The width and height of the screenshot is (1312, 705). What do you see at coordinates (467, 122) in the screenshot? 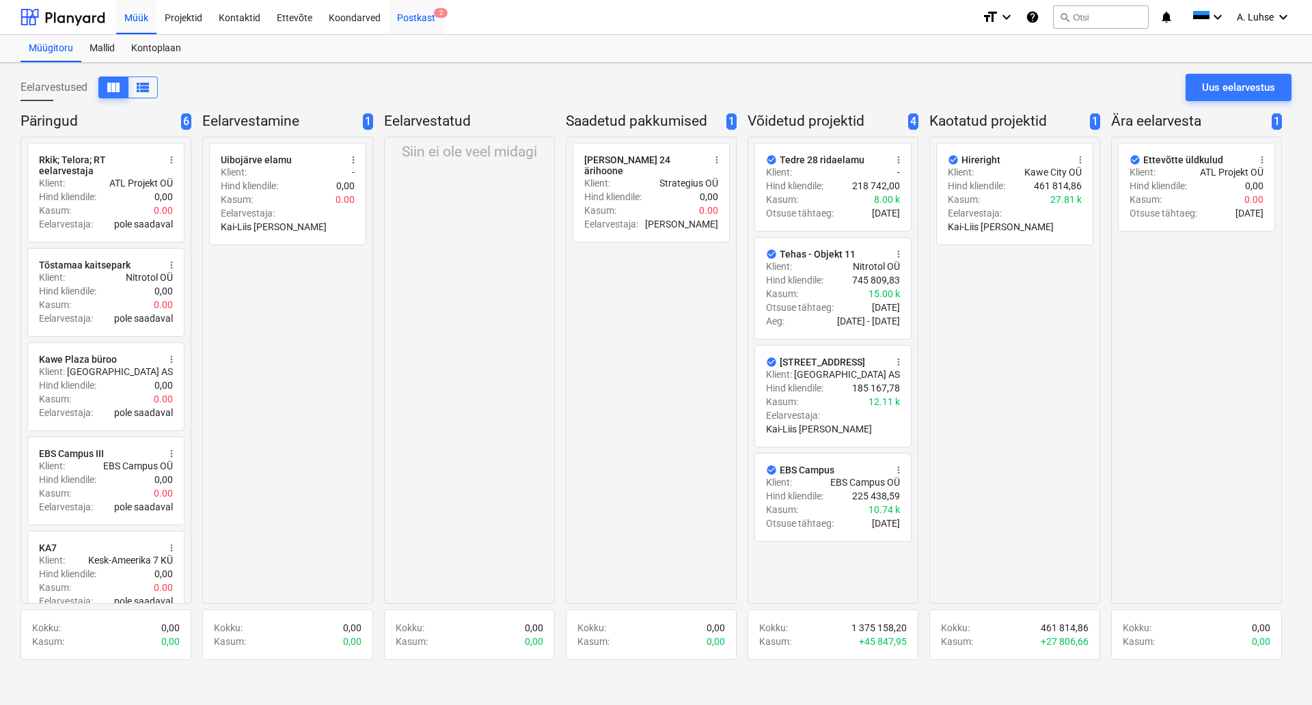
I see `p: Eelarvestatud` at bounding box center [467, 122].